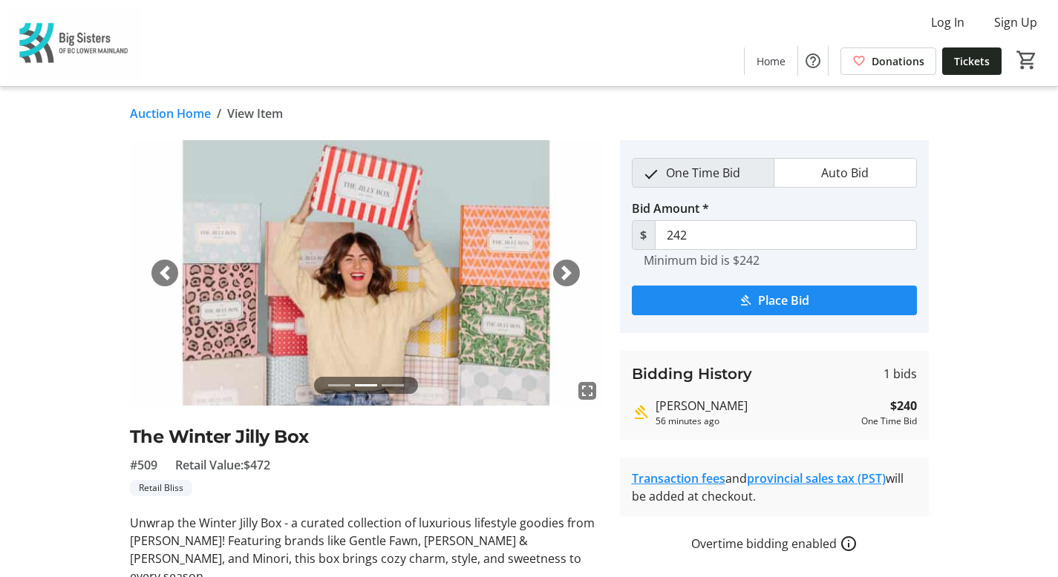 The width and height of the screenshot is (1058, 577). What do you see at coordinates (161, 488) in the screenshot?
I see `tr-label-badge: Retail Bliss` at bounding box center [161, 488].